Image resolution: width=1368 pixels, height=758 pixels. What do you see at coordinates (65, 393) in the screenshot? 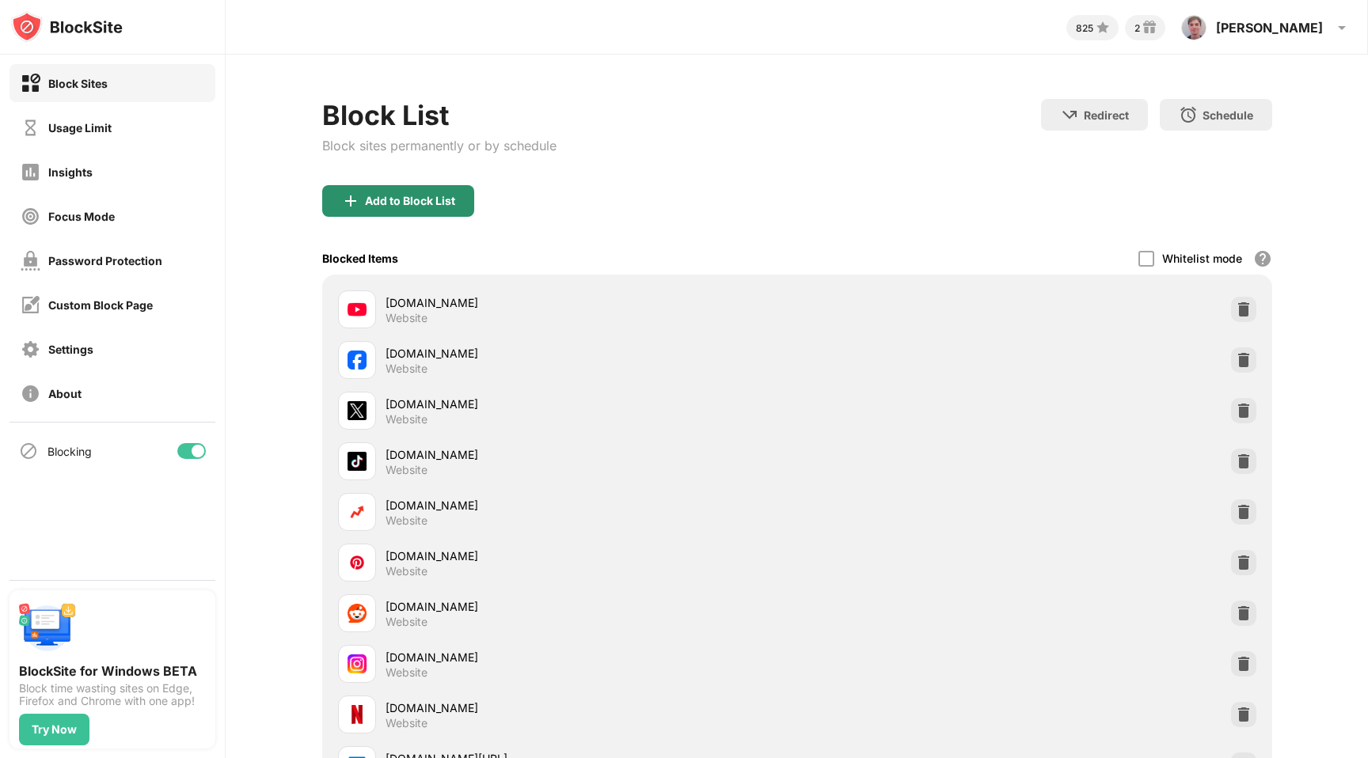
I see `div: About` at bounding box center [65, 393].